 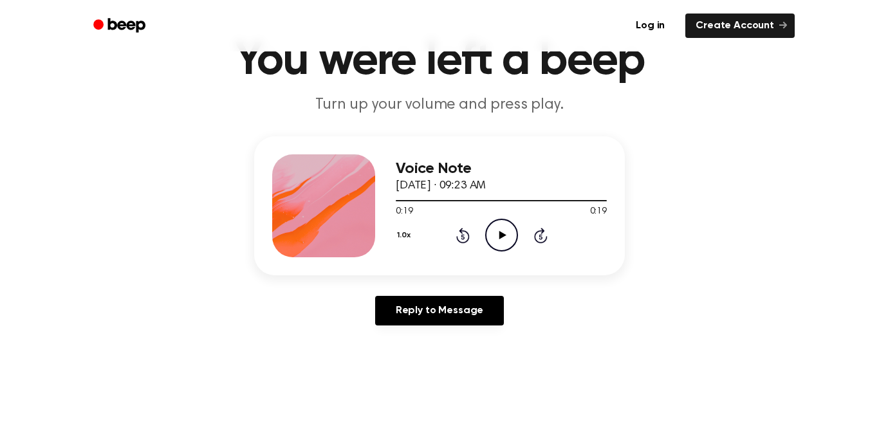 I want to click on p: Turn up your volume and press play., so click(x=439, y=105).